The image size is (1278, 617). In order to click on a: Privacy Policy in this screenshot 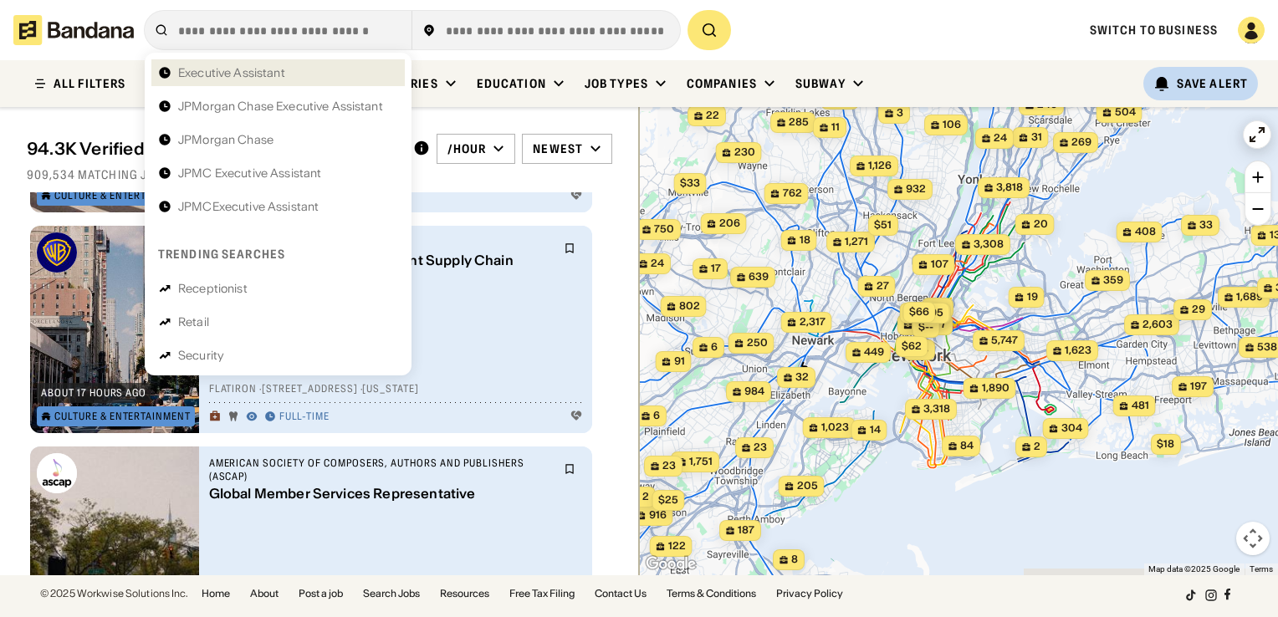, I will do `click(809, 594)`.